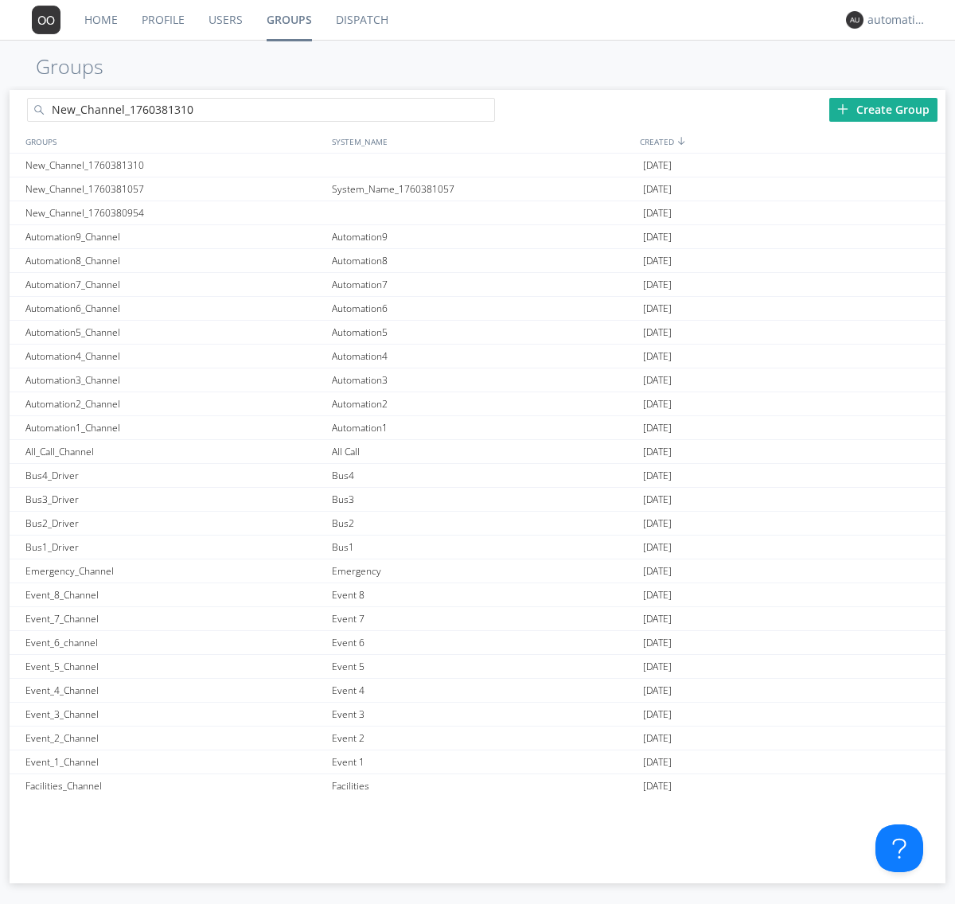  What do you see at coordinates (174, 690) in the screenshot?
I see `div: Event_4_Channel` at bounding box center [174, 690].